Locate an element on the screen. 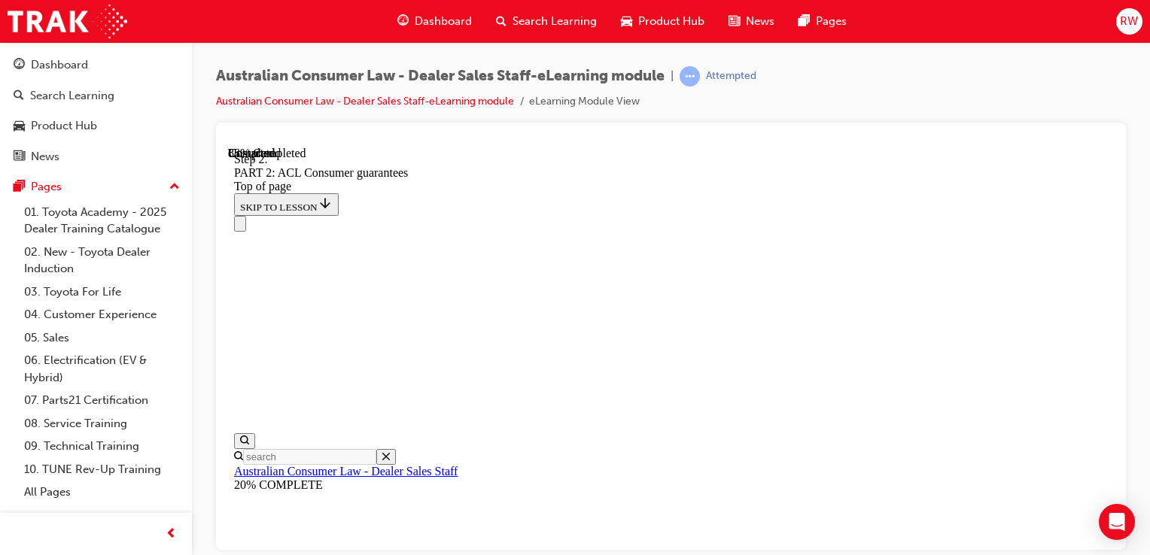  div: Step 2. is located at coordinates (442, 13).